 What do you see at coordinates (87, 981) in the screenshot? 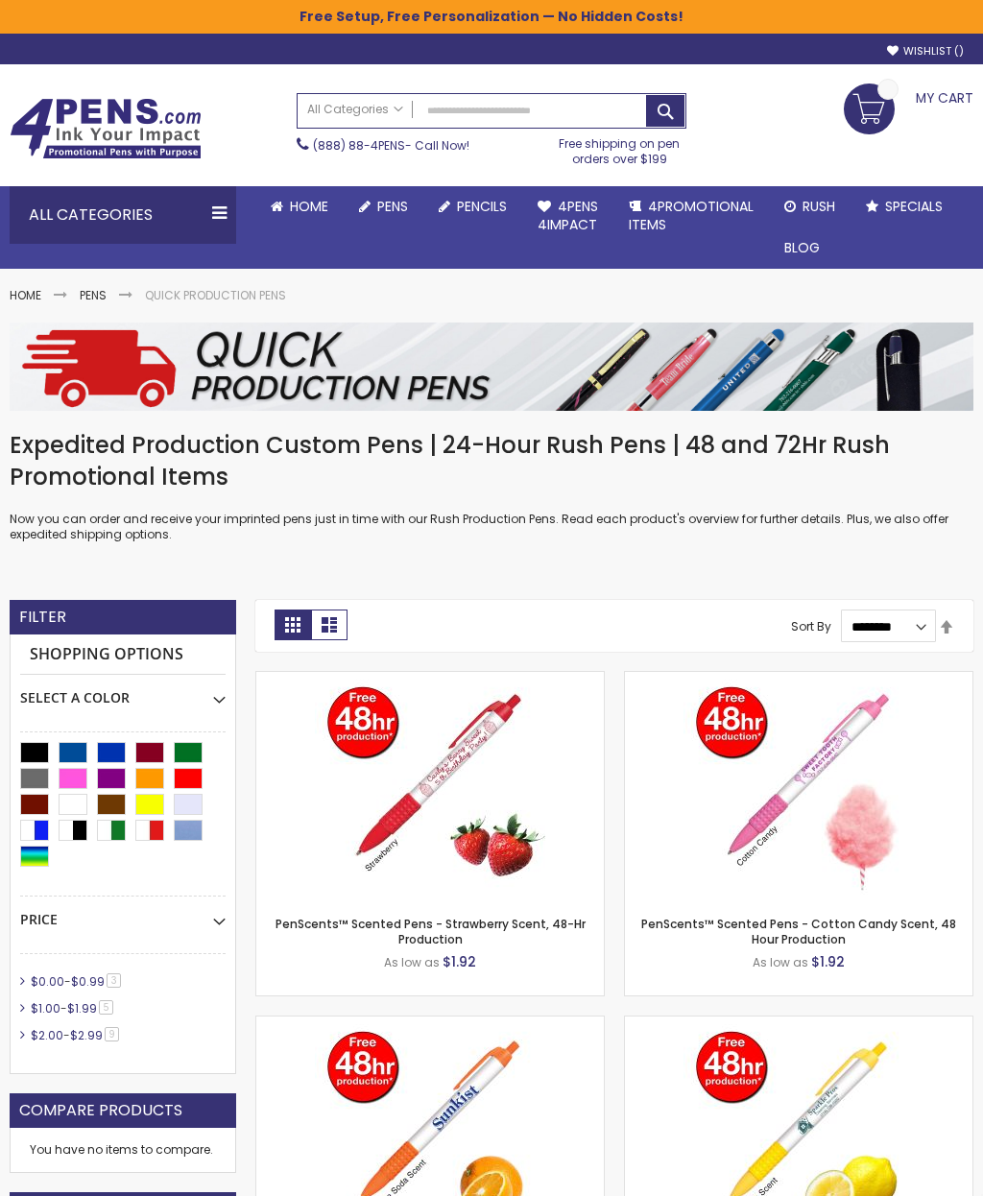
I see `span: $0.99` at bounding box center [87, 981].